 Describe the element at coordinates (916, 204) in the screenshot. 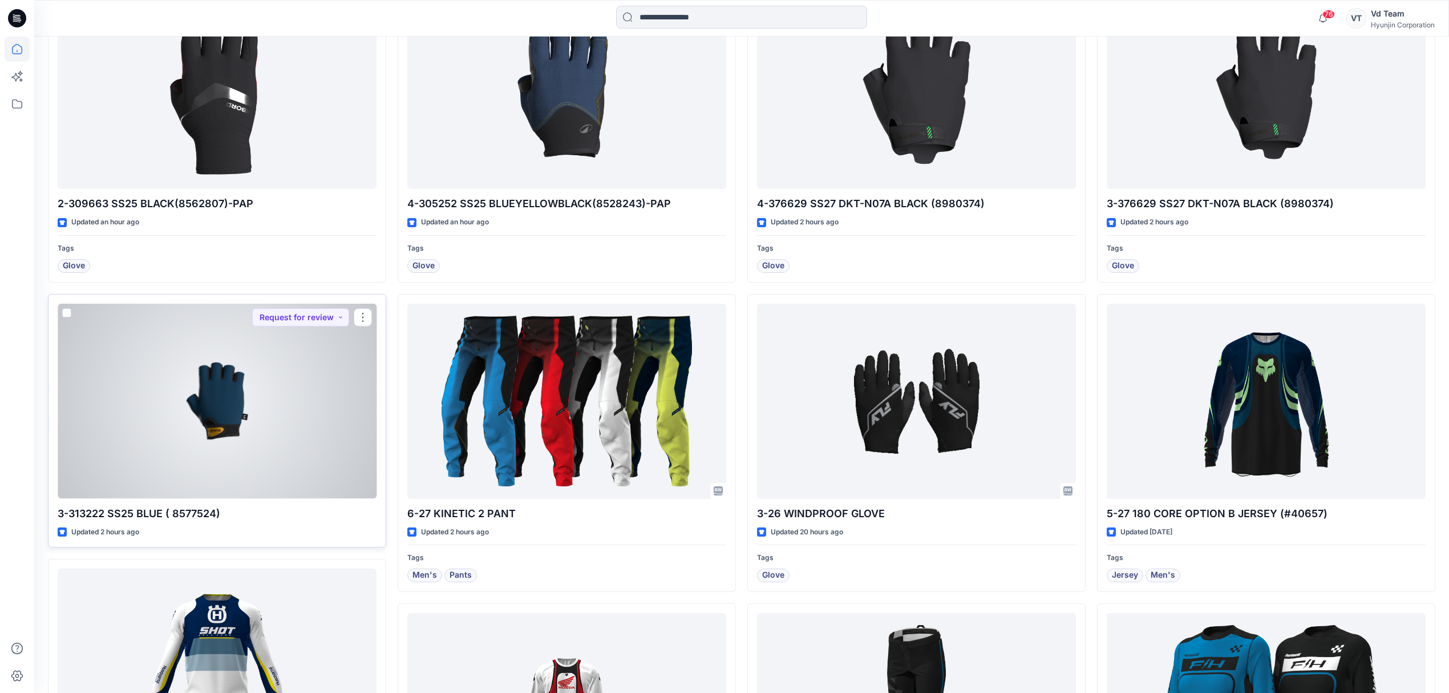

I see `p: 4-376629 SS27 DKT-N07A BLACK (8980374)` at that location.